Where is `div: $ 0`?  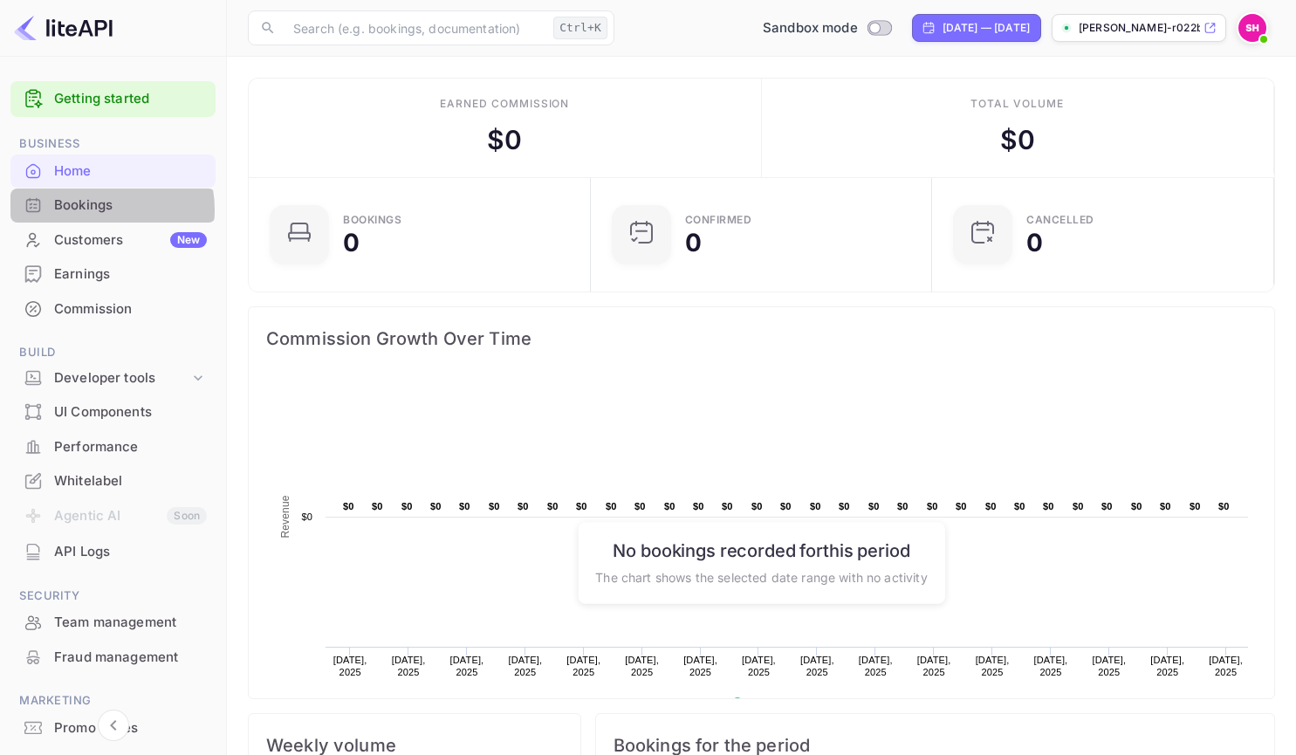
div: $ 0 is located at coordinates (504, 140).